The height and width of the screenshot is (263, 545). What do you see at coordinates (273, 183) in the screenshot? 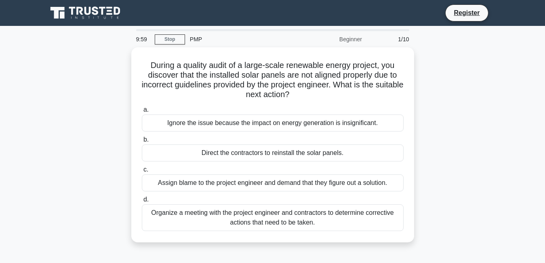
I see `div: Assign blame to the project engineer and demand that they figure out a solution.` at bounding box center [273, 183].